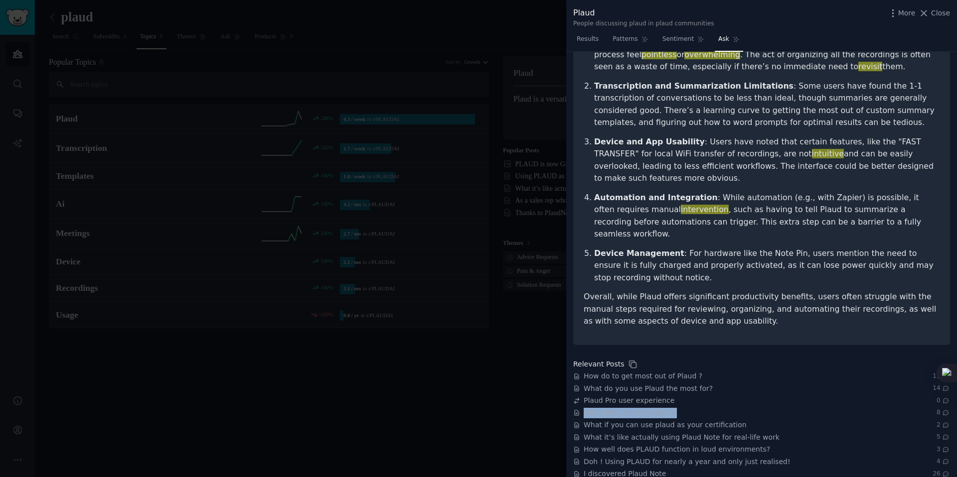  I want to click on doubao-vocabulary-highlight: revisit, so click(870, 66).